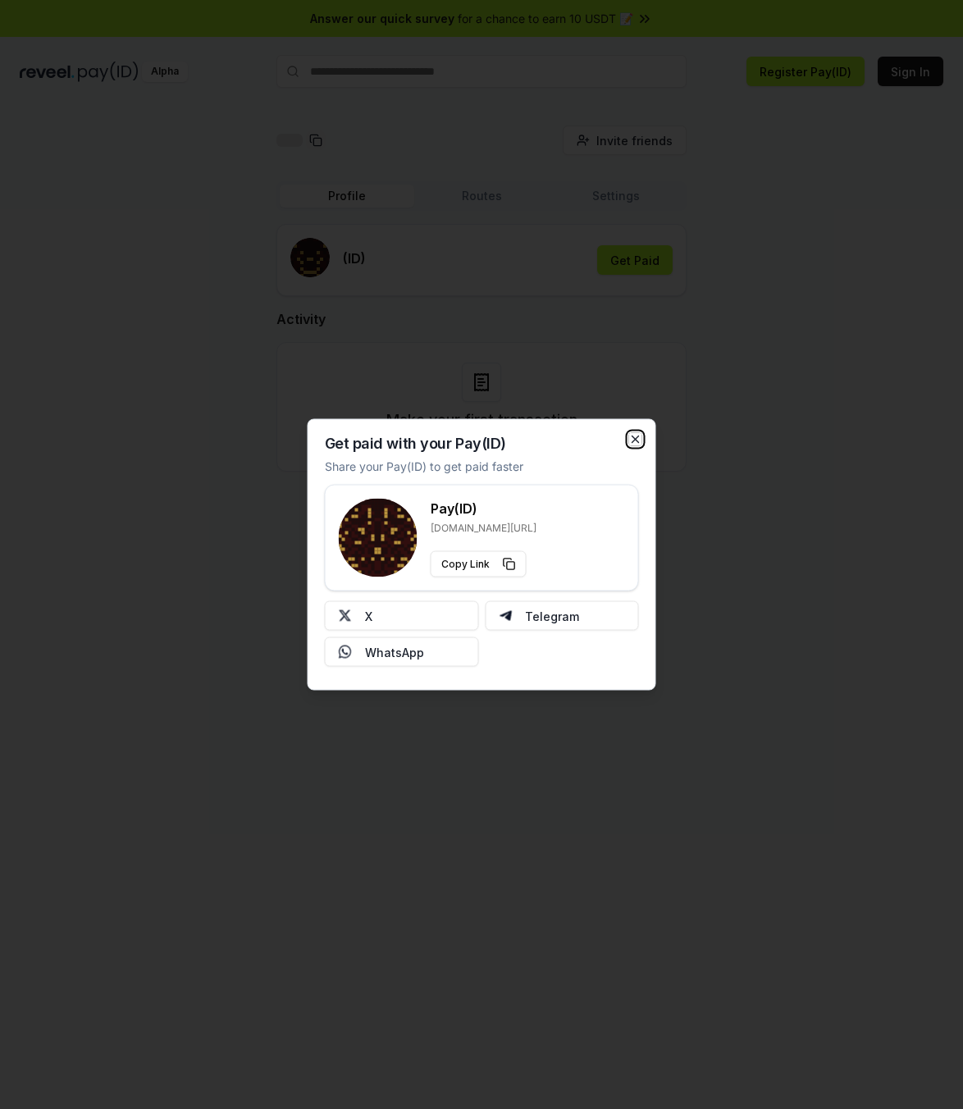  Describe the element at coordinates (402, 652) in the screenshot. I see `button: WhatsApp` at that location.